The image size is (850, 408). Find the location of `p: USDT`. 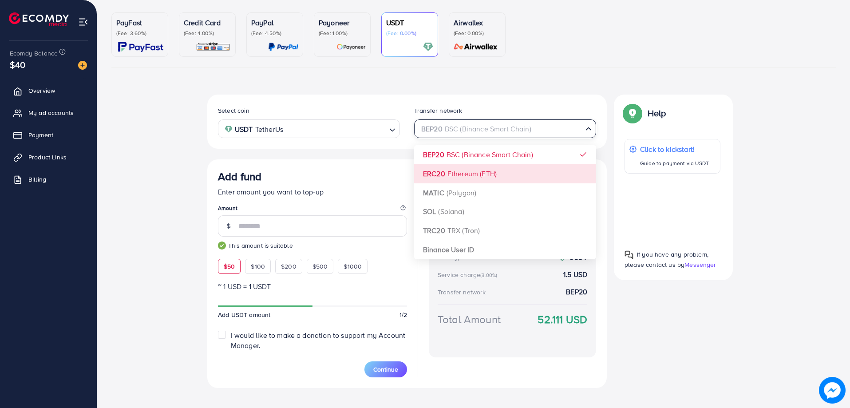

p: USDT is located at coordinates (410, 23).